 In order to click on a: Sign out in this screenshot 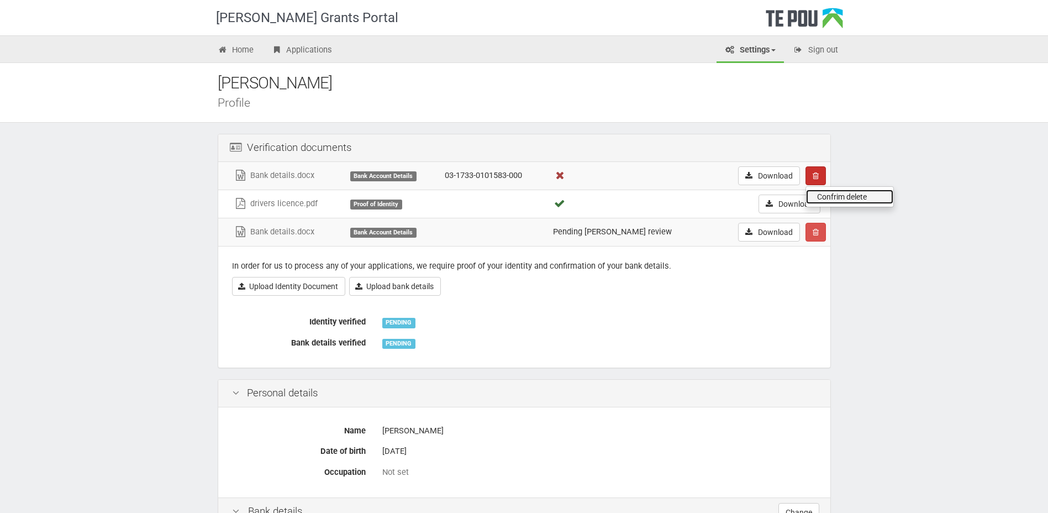, I will do `click(815, 51)`.